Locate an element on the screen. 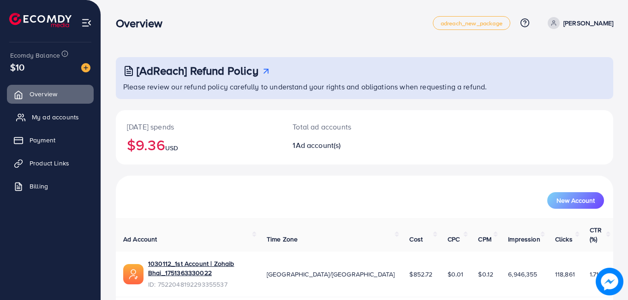 The image size is (628, 300). span: $0.01 is located at coordinates (456, 275).